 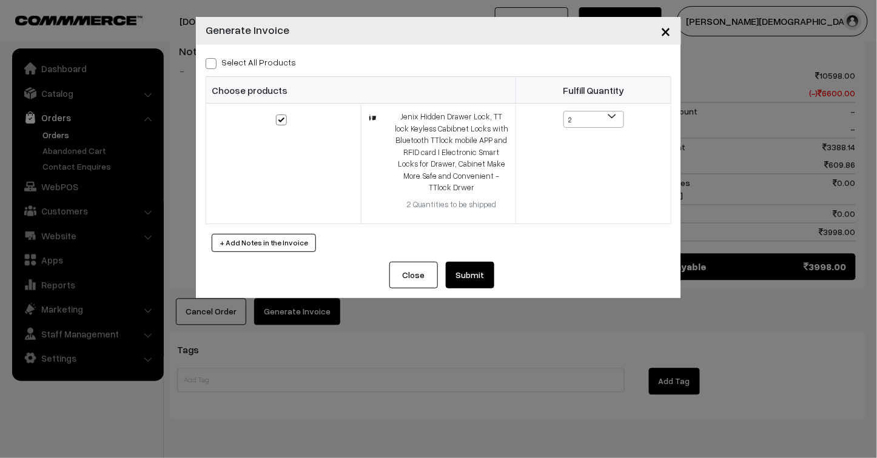 What do you see at coordinates (451, 205) in the screenshot?
I see `div: 2 Quantities to be shipped` at bounding box center [451, 205].